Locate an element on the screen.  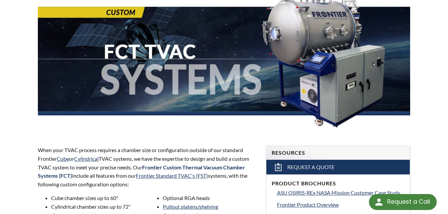
li: Optional RGA heads is located at coordinates (210, 198).